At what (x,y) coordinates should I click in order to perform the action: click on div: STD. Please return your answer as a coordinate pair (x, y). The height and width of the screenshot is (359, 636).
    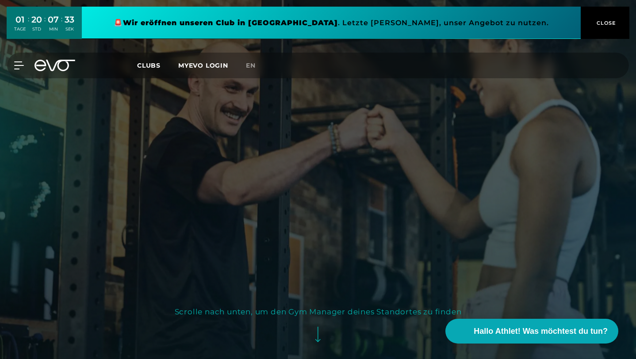
    Looking at the image, I should click on (37, 29).